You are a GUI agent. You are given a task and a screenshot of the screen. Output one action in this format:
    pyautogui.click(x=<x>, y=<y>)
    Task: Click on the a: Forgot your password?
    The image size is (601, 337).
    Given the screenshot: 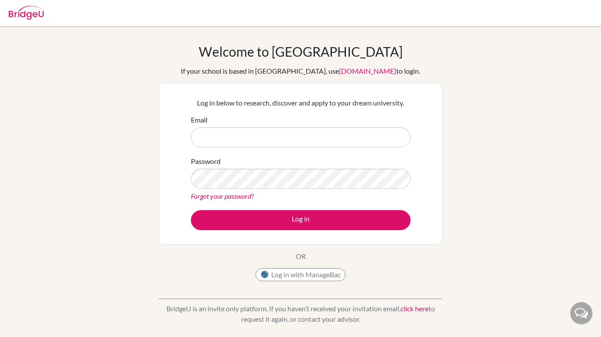 What is the action you would take?
    pyautogui.click(x=222, y=196)
    